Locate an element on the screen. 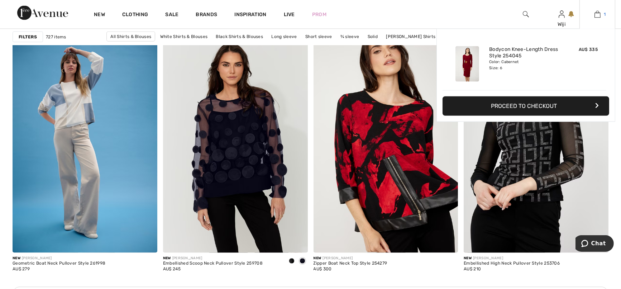  img: 1ère Avenue is located at coordinates (43, 13).